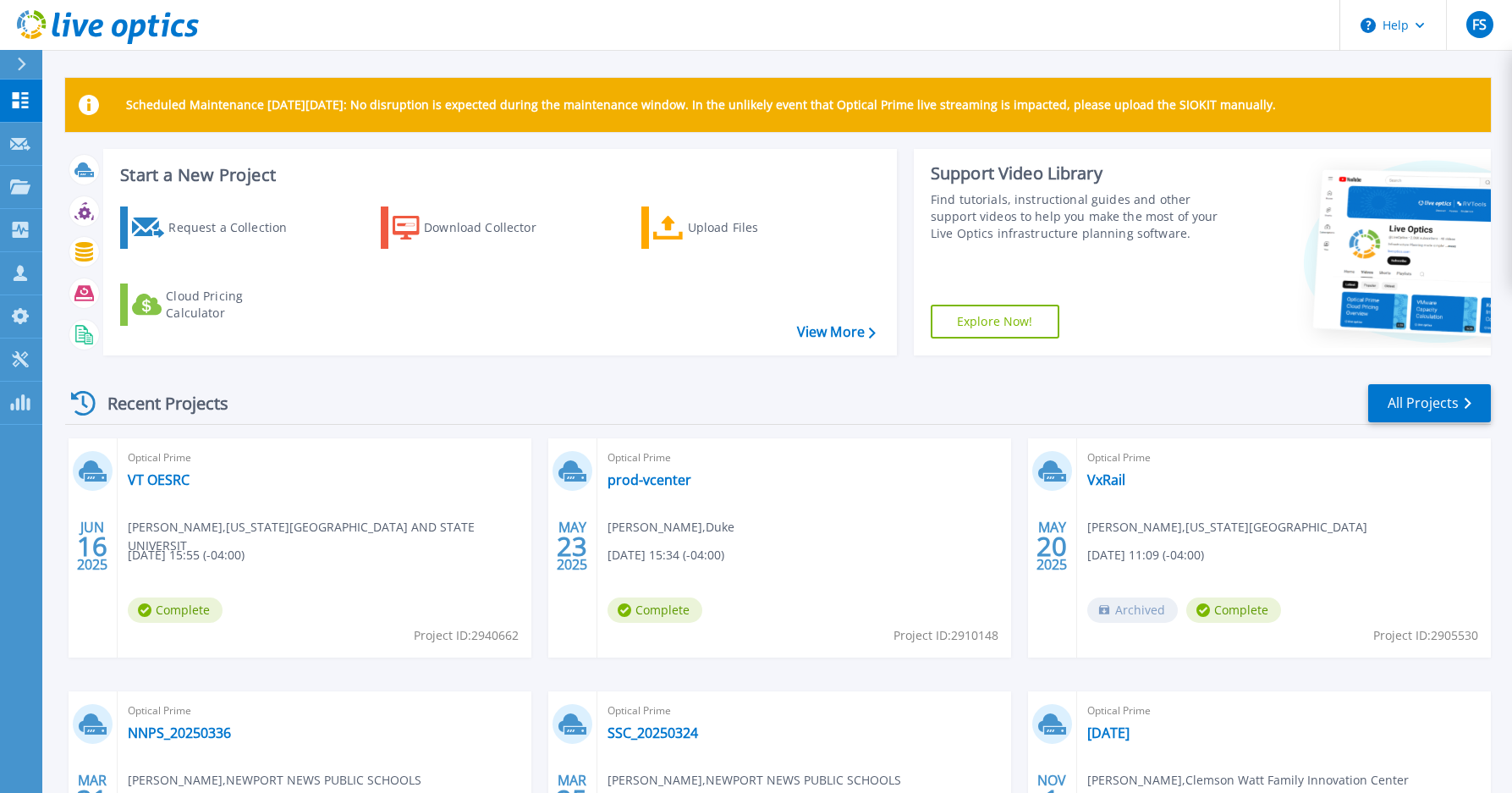 Image resolution: width=1512 pixels, height=793 pixels. What do you see at coordinates (158, 480) in the screenshot?
I see `a: VT OESRC` at bounding box center [158, 480].